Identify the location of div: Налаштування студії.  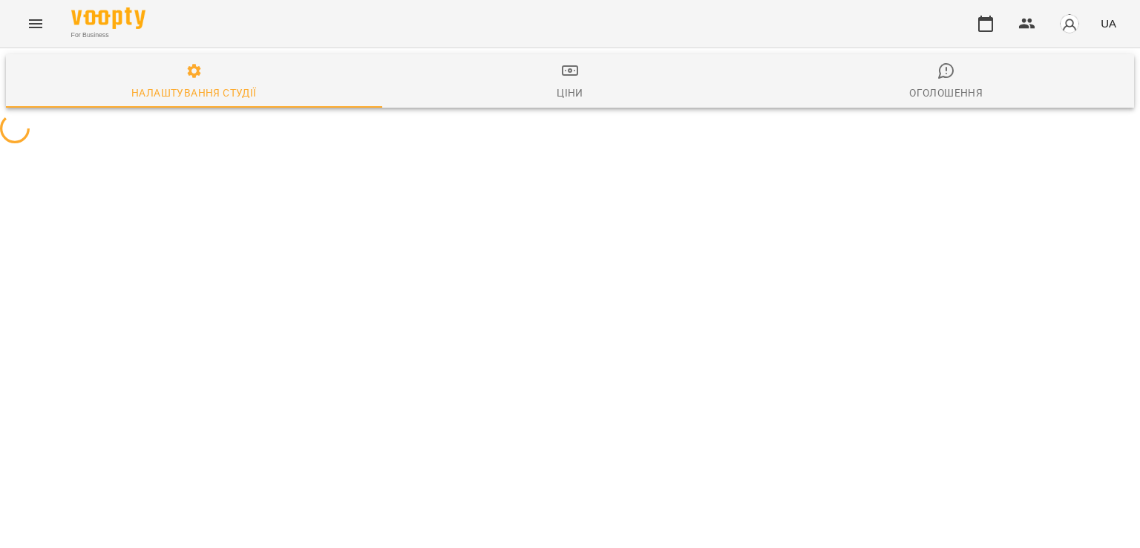
(194, 93).